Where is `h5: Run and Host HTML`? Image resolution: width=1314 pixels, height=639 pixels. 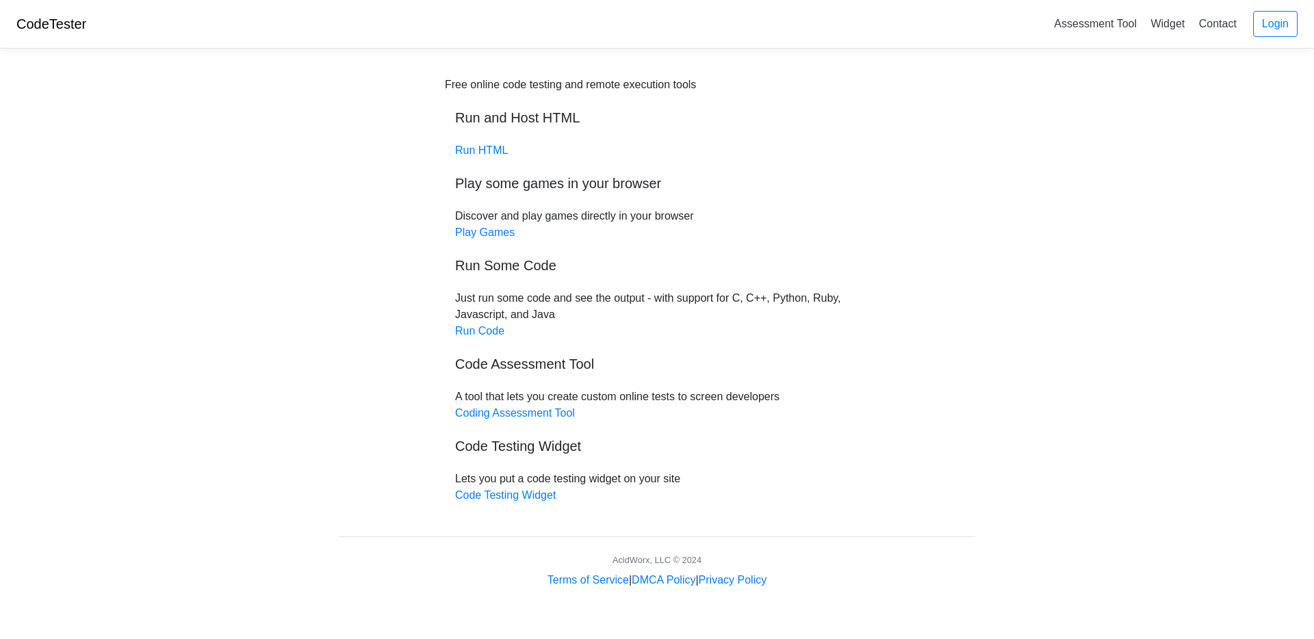
h5: Run and Host HTML is located at coordinates (657, 118).